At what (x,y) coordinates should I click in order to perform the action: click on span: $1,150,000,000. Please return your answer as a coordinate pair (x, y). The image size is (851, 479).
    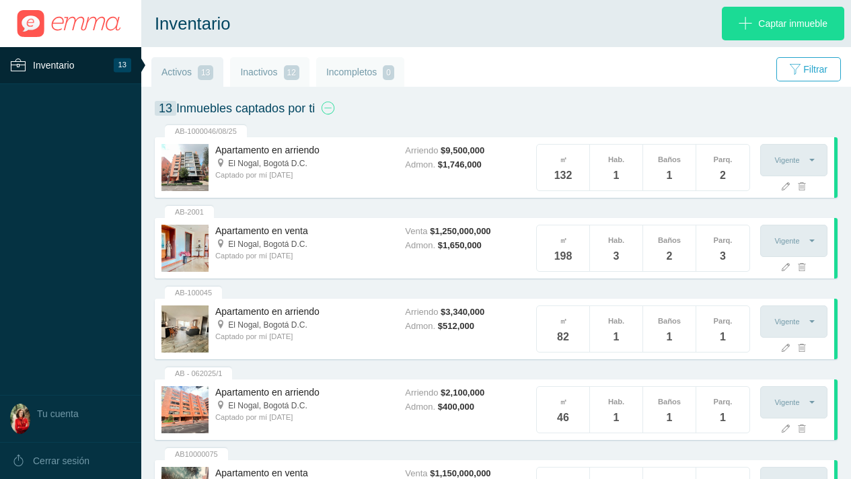
    Looking at the image, I should click on (460, 473).